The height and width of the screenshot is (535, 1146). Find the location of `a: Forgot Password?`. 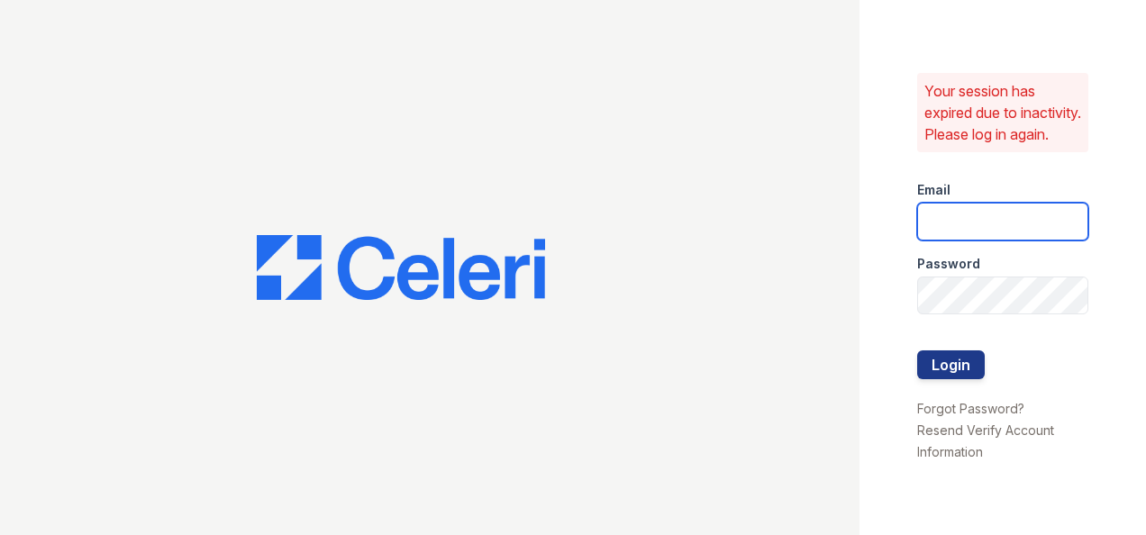

a: Forgot Password? is located at coordinates (970, 408).